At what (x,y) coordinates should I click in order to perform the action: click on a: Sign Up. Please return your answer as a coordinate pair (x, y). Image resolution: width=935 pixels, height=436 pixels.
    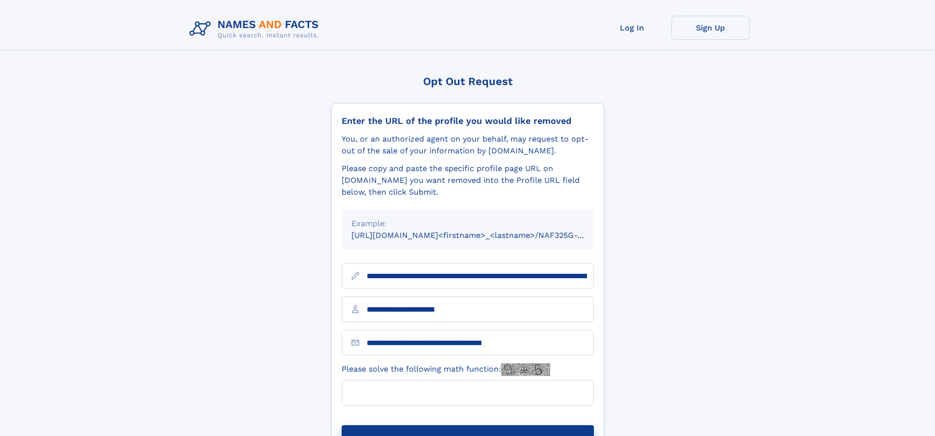
    Looking at the image, I should click on (711, 27).